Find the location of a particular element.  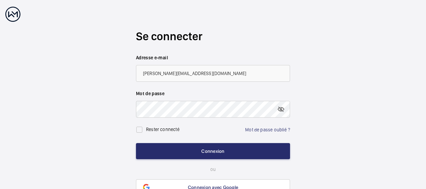

label: Adresse e-mail is located at coordinates (213, 58).